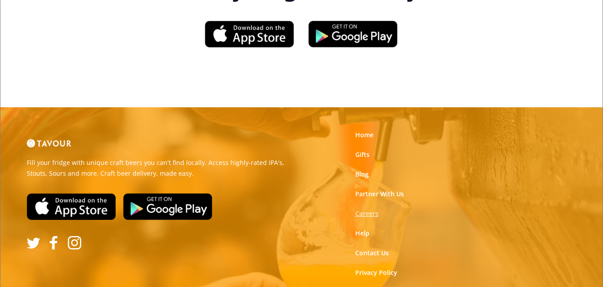 The image size is (603, 287). Describe the element at coordinates (363, 233) in the screenshot. I see `a: Help` at that location.